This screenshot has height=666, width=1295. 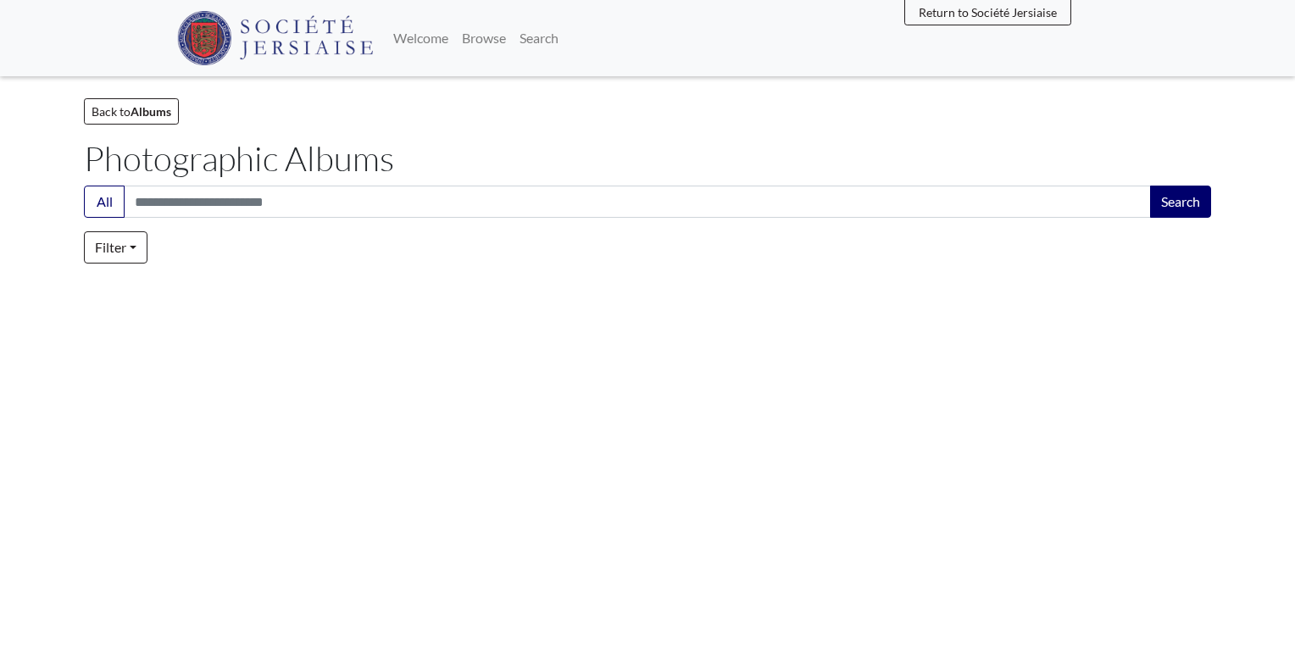 What do you see at coordinates (539, 38) in the screenshot?
I see `a: Search` at bounding box center [539, 38].